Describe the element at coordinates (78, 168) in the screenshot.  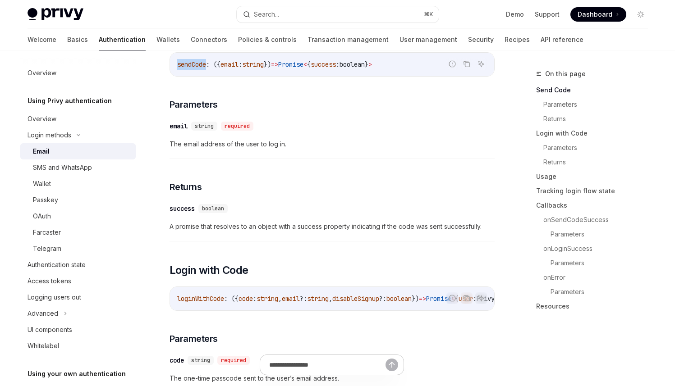
I see `a: SMS and WhatsApp` at that location.